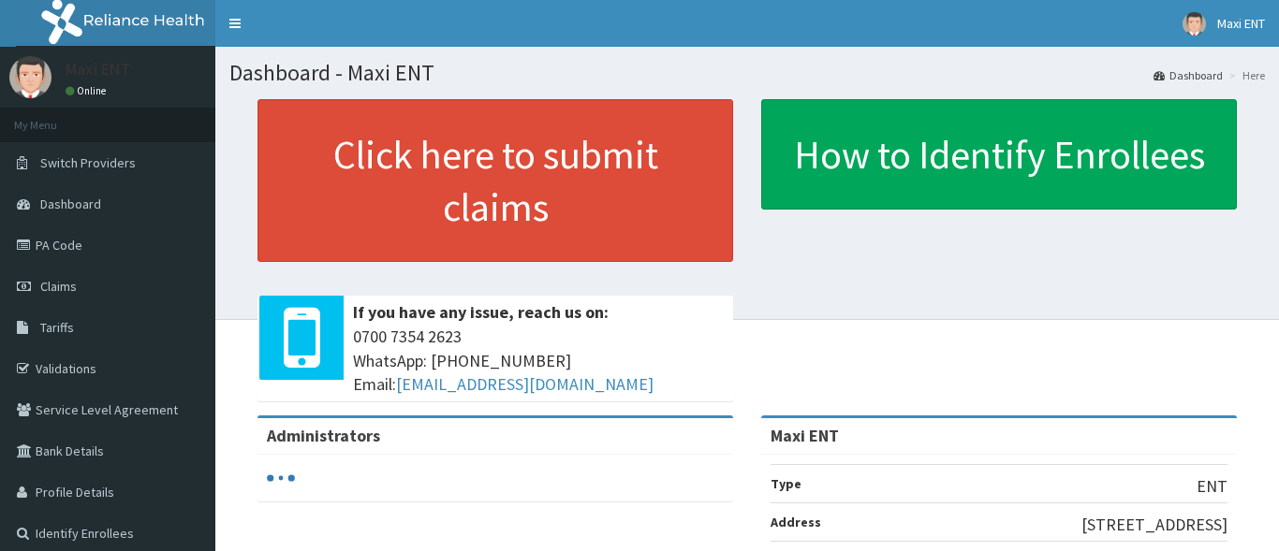  Describe the element at coordinates (804, 435) in the screenshot. I see `strong: Maxi ENT` at that location.